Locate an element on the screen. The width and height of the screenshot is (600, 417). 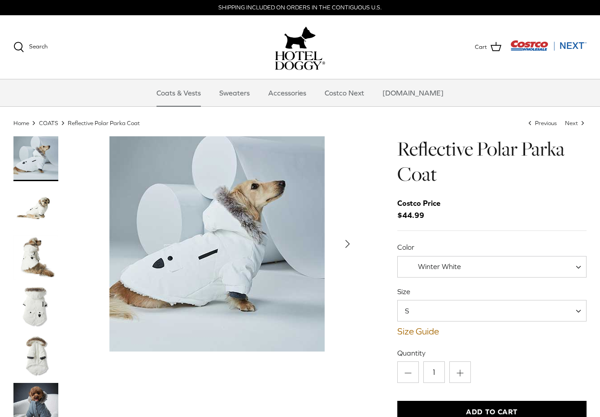
a: Next is located at coordinates (575, 122).